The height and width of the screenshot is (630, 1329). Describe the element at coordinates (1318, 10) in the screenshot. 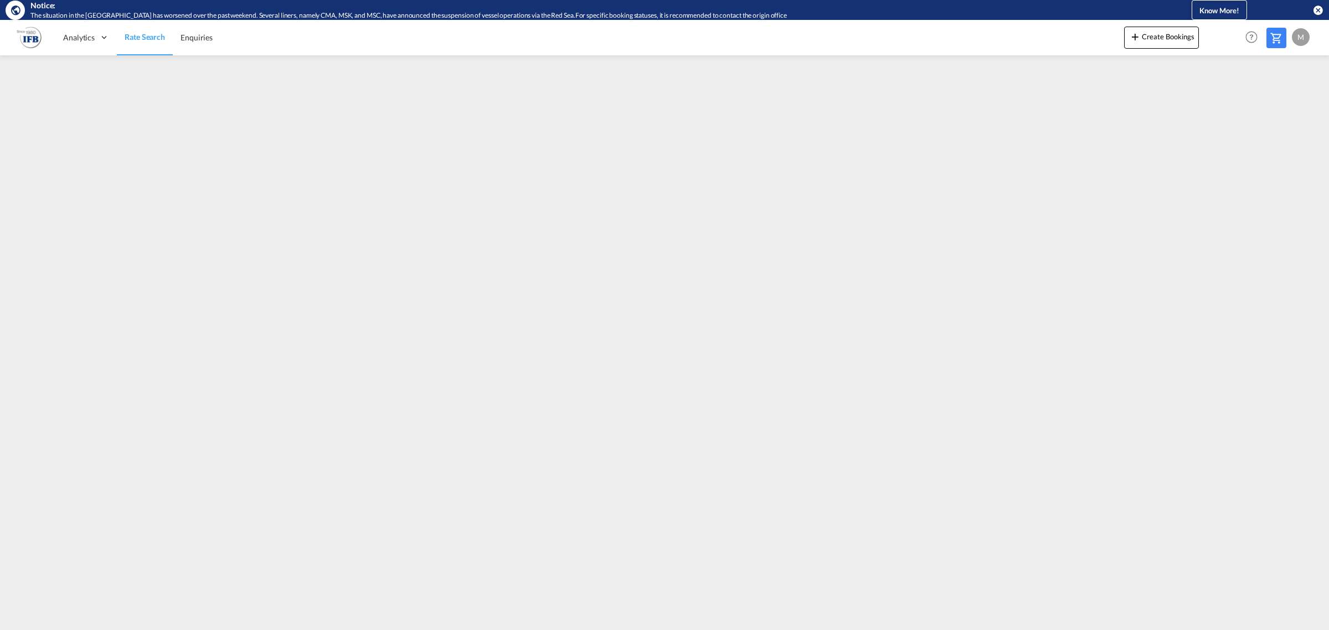

I see `button: icon-close-circle` at that location.